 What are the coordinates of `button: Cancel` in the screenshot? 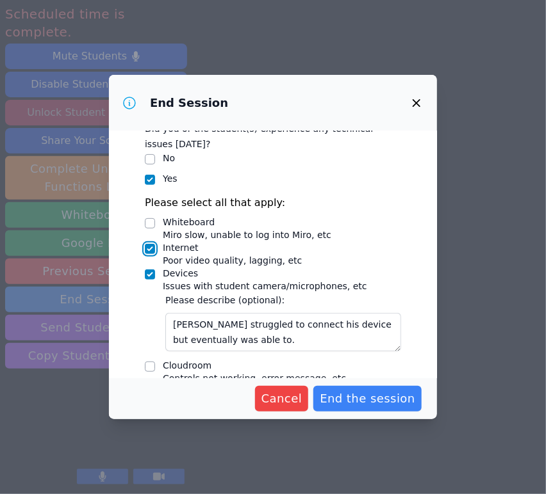 It's located at (282, 399).